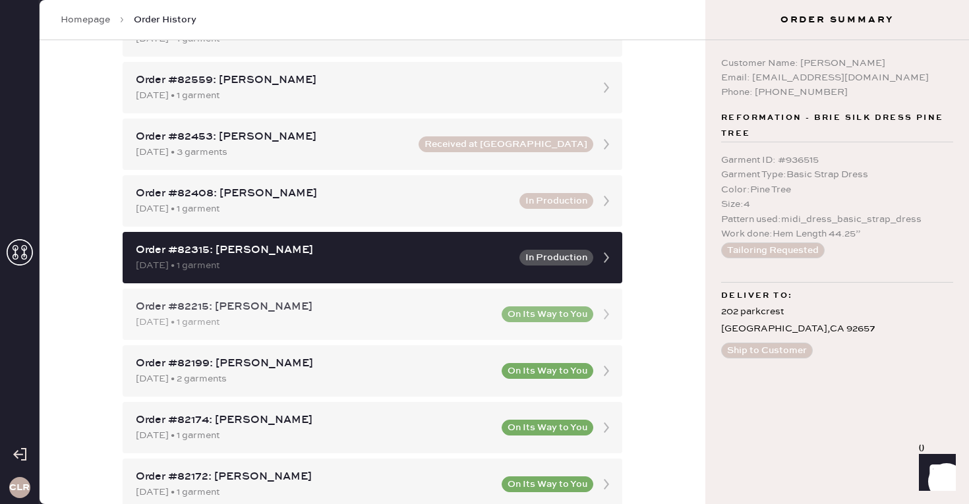 The width and height of the screenshot is (969, 504). What do you see at coordinates (757, 296) in the screenshot?
I see `span: Deliver to:` at bounding box center [757, 296].